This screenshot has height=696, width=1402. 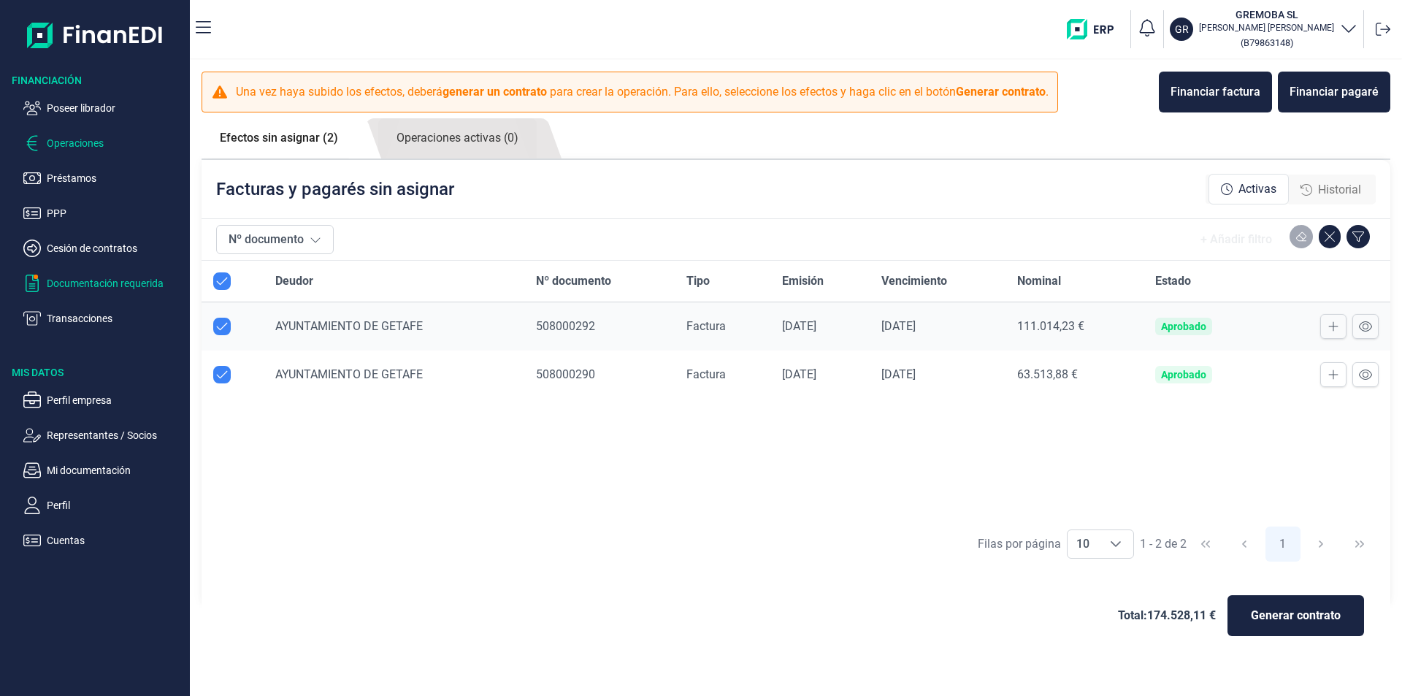 What do you see at coordinates (1283, 544) in the screenshot?
I see `button: Page 1` at bounding box center [1283, 544].